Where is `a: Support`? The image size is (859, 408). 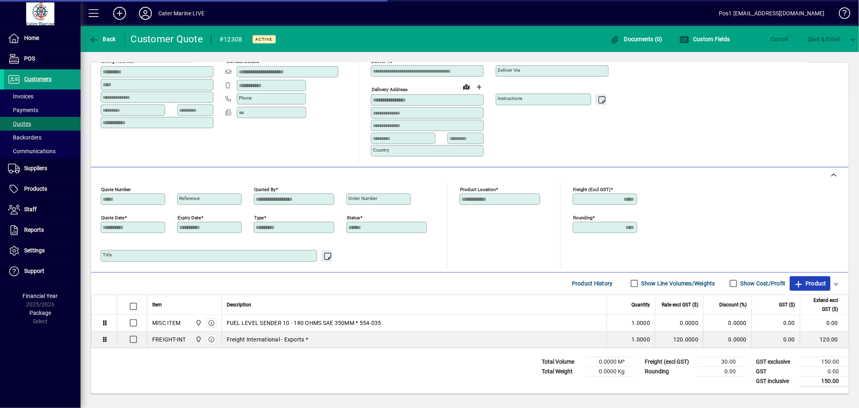
a: Support is located at coordinates (42, 271).